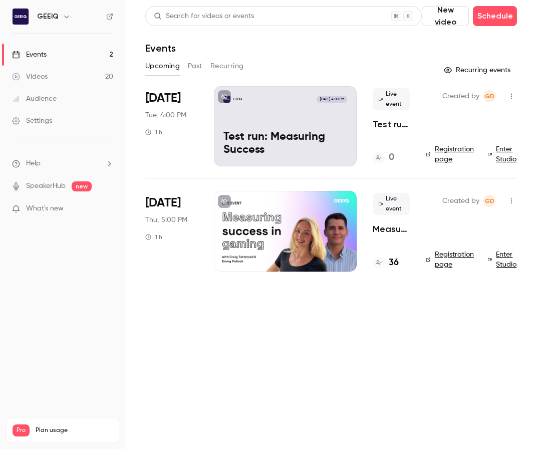 The width and height of the screenshot is (537, 449). Describe the element at coordinates (445, 16) in the screenshot. I see `button: New video` at that location.